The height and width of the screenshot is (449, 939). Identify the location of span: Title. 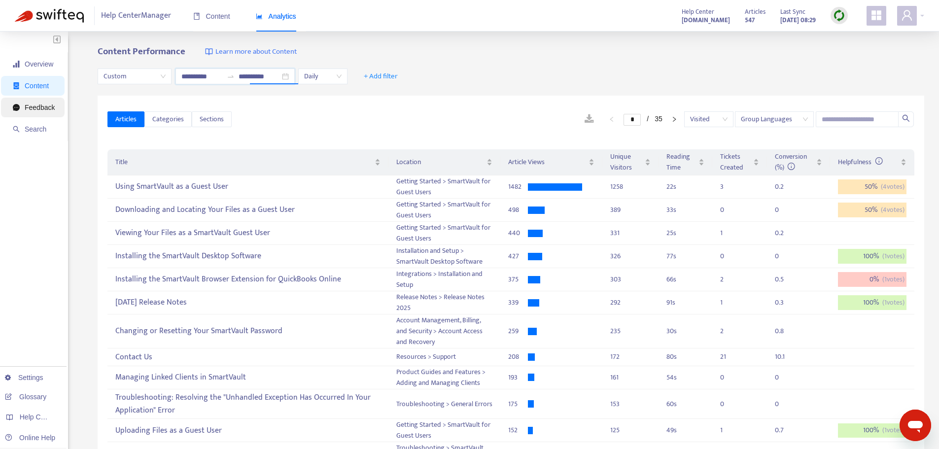
(244, 162).